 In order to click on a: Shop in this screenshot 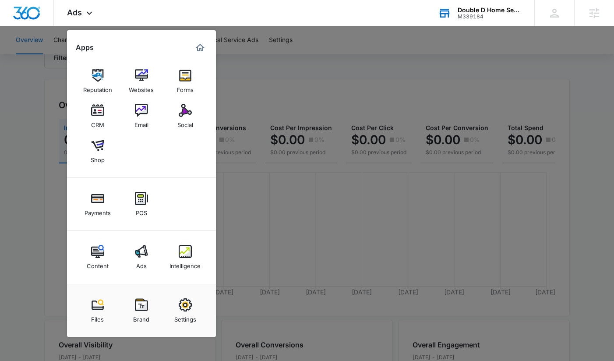, I will do `click(98, 151)`.